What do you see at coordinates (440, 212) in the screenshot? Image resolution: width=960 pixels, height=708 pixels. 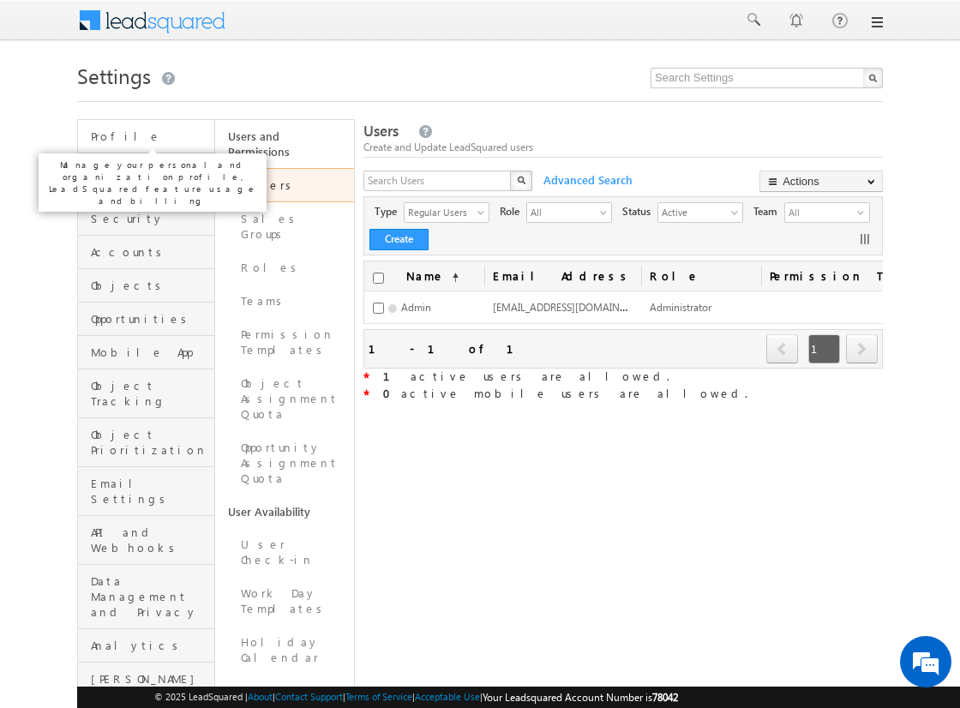 I see `span: Regular Users` at bounding box center [440, 212].